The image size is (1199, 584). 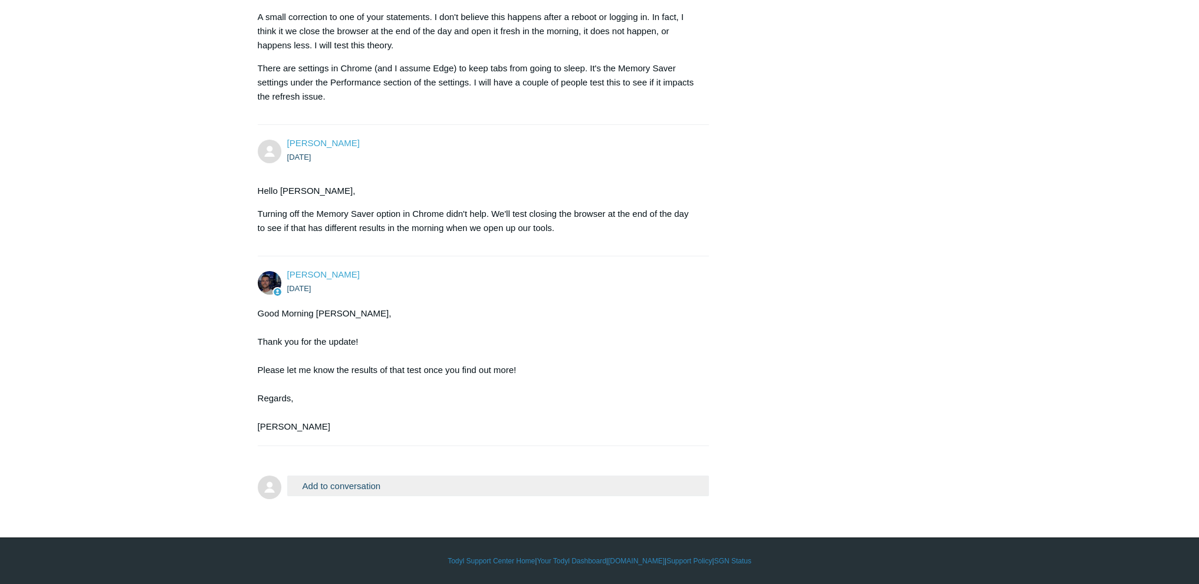 I want to click on time: 08/19/2025, 07:54, so click(x=299, y=157).